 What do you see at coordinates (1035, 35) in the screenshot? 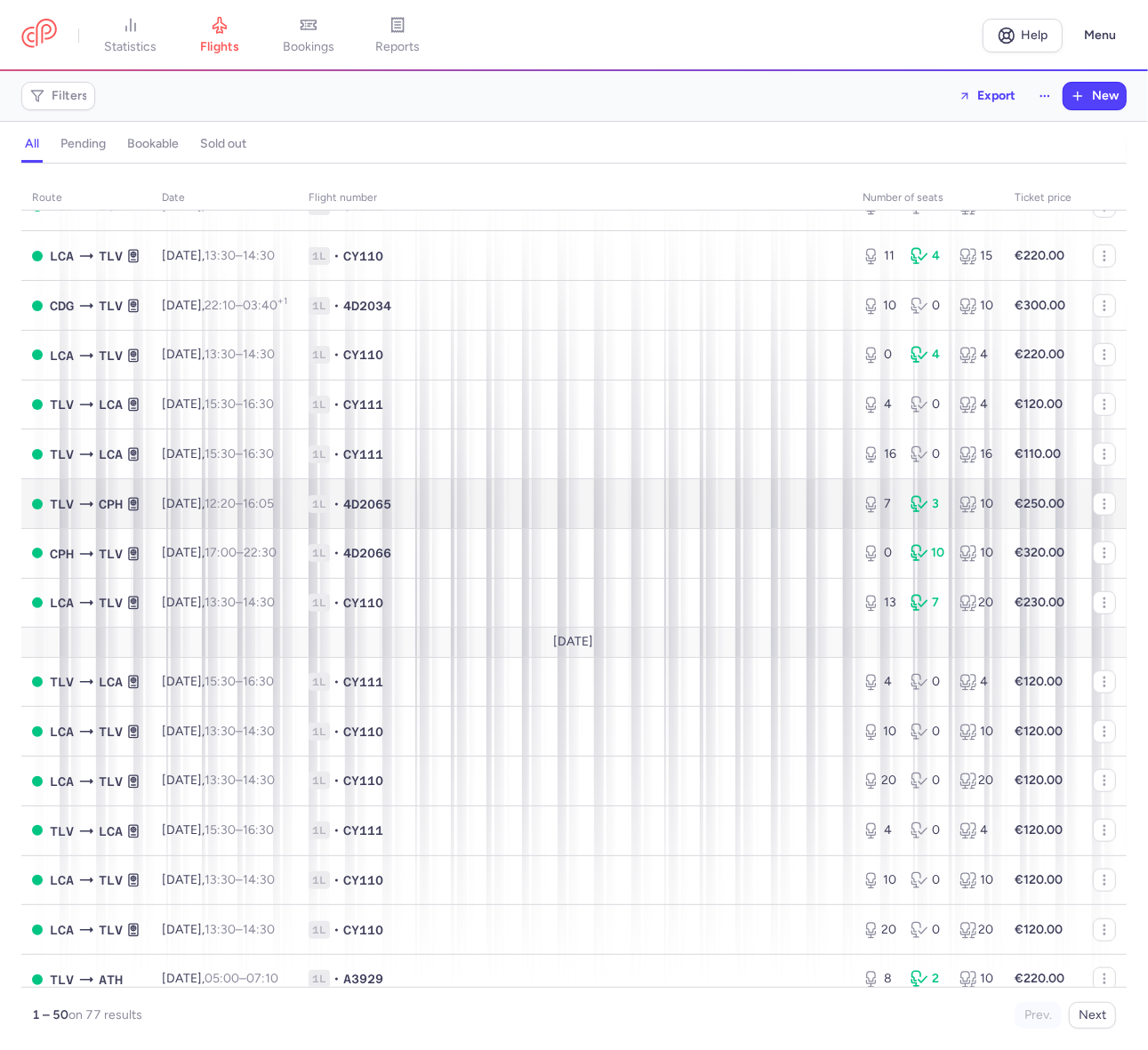
I see `span: Help` at bounding box center [1035, 35].